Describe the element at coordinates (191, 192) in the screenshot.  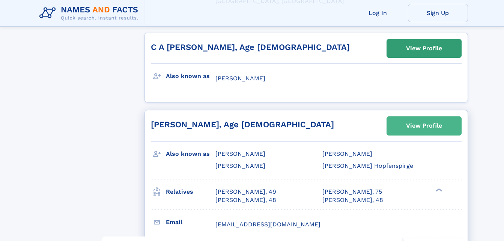
I see `h3: Relatives` at that location.